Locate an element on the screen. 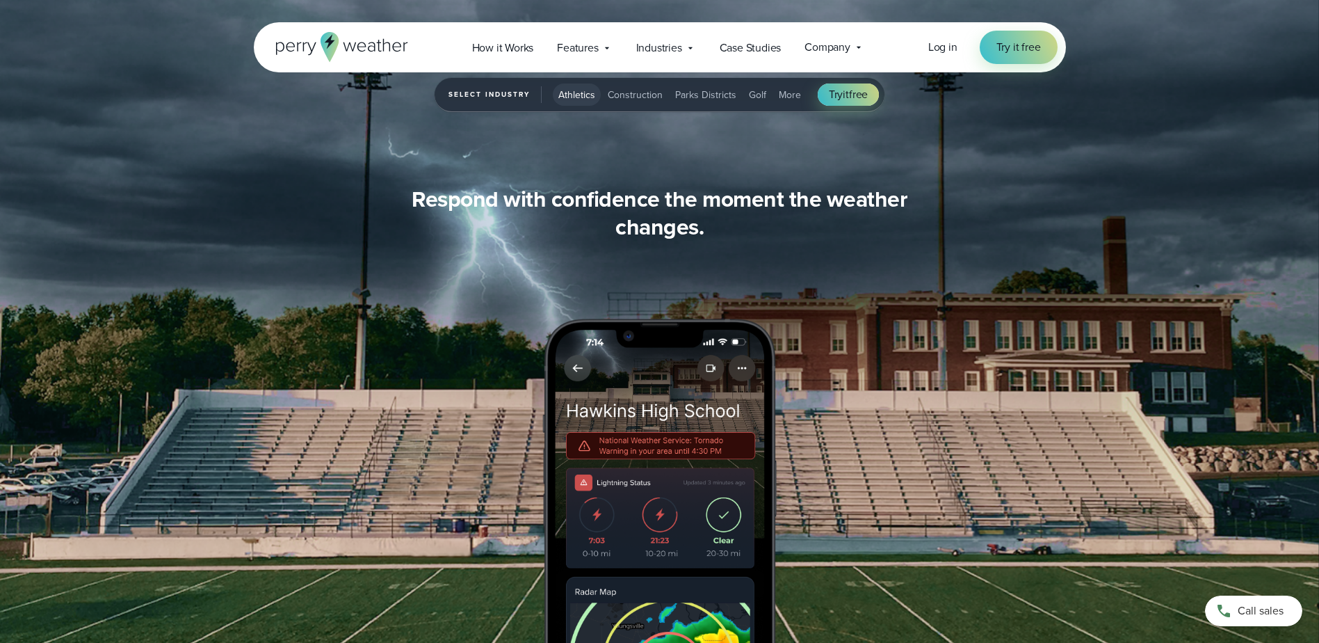  span: Parks Districts is located at coordinates (706, 95).